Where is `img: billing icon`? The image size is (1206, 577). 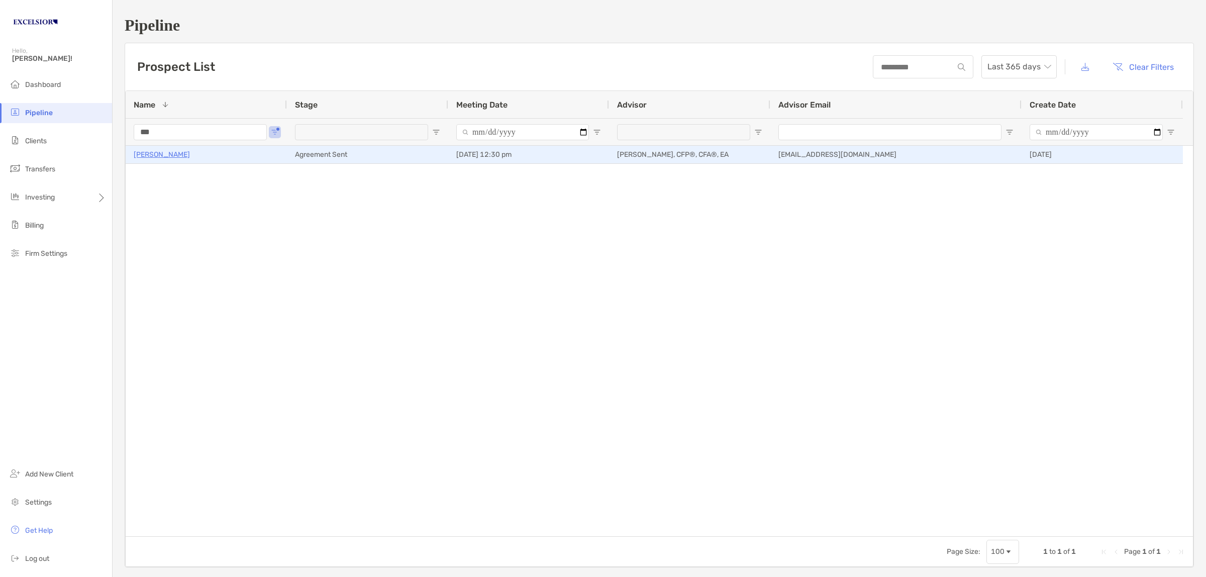 img: billing icon is located at coordinates (15, 225).